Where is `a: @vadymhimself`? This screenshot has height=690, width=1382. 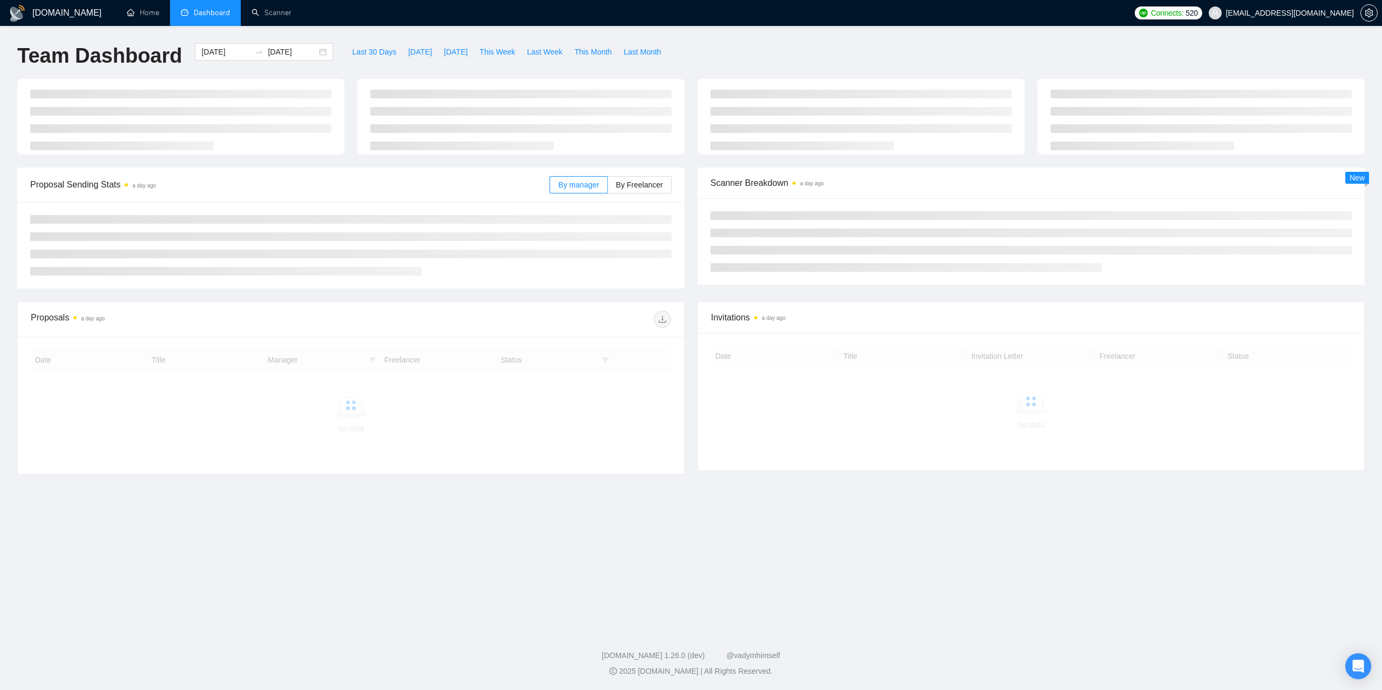 a: @vadymhimself is located at coordinates (753, 655).